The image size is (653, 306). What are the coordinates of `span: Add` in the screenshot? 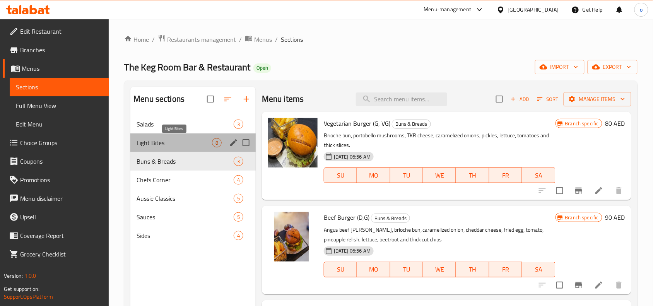 It's located at (520, 99).